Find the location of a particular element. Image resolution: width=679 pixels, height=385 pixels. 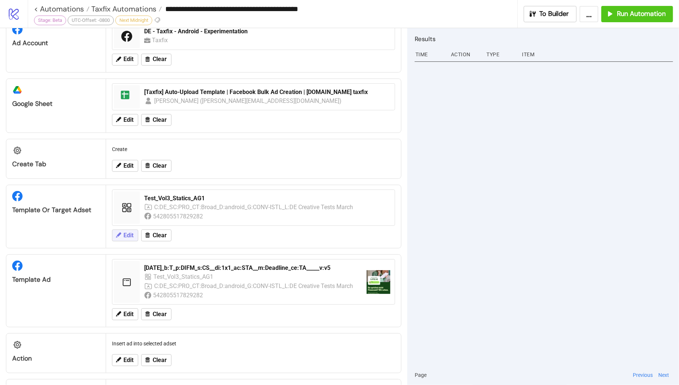

div: Time is located at coordinates (430, 54).